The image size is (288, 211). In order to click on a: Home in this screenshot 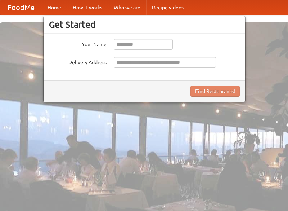, I will do `click(54, 8)`.